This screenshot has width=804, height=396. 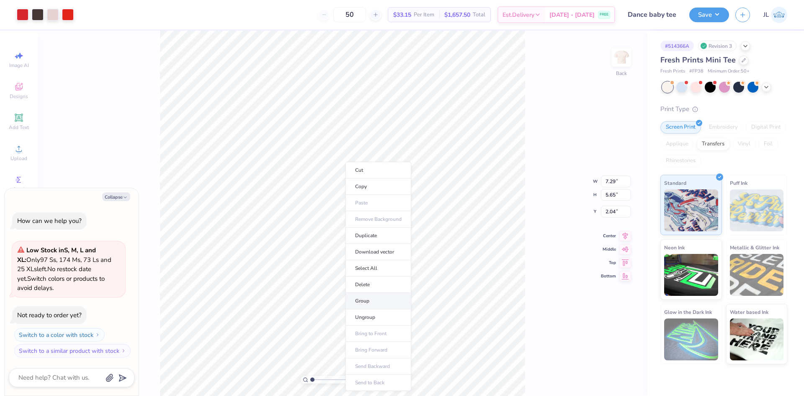 What do you see at coordinates (749, 312) in the screenshot?
I see `span: Water based Ink` at bounding box center [749, 312].